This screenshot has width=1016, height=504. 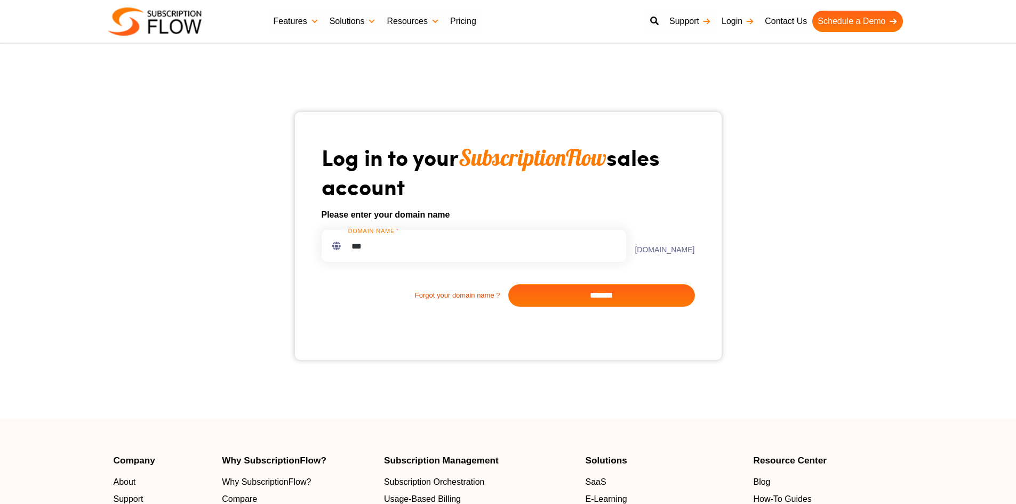 What do you see at coordinates (690, 21) in the screenshot?
I see `a: Support` at bounding box center [690, 21].